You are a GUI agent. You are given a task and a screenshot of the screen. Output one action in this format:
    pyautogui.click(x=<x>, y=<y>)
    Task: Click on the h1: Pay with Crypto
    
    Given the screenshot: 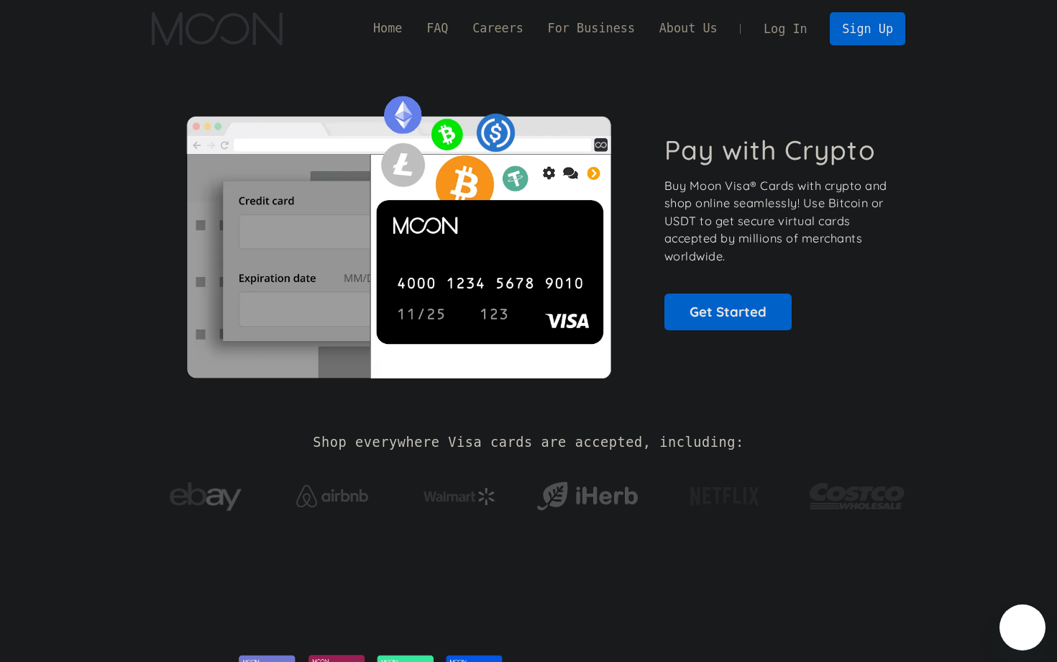 What is the action you would take?
    pyautogui.click(x=770, y=150)
    